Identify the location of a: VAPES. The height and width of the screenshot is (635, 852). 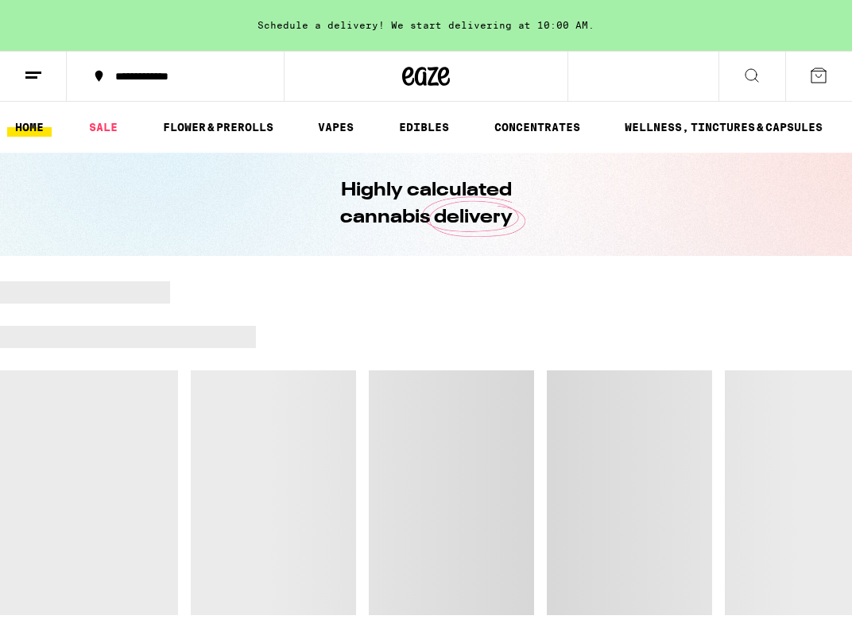
(335, 127).